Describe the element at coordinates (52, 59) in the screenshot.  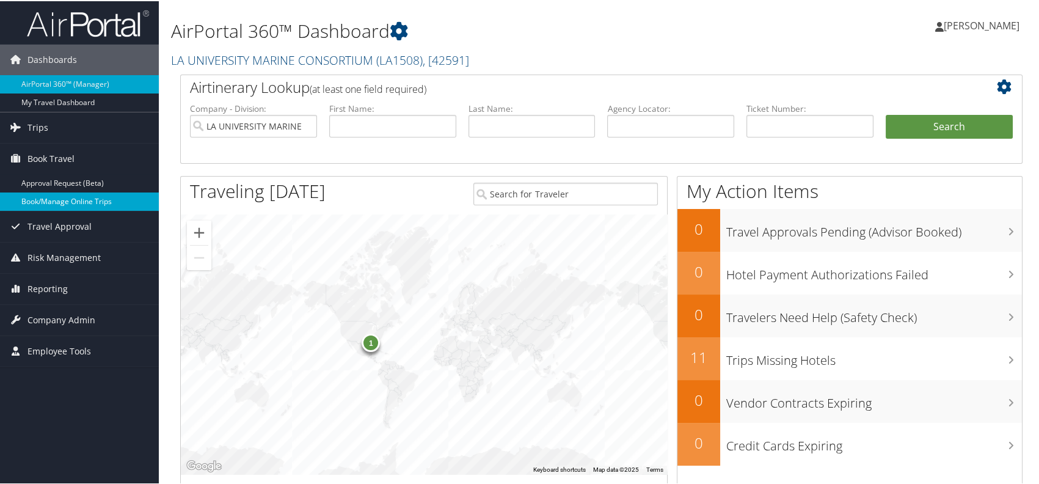
I see `span: Dashboards` at that location.